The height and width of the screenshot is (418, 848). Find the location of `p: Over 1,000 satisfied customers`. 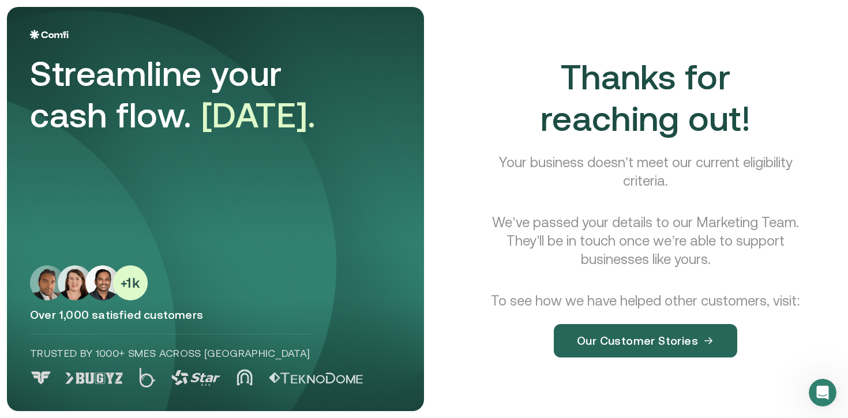

p: Over 1,000 satisfied customers is located at coordinates (215, 315).